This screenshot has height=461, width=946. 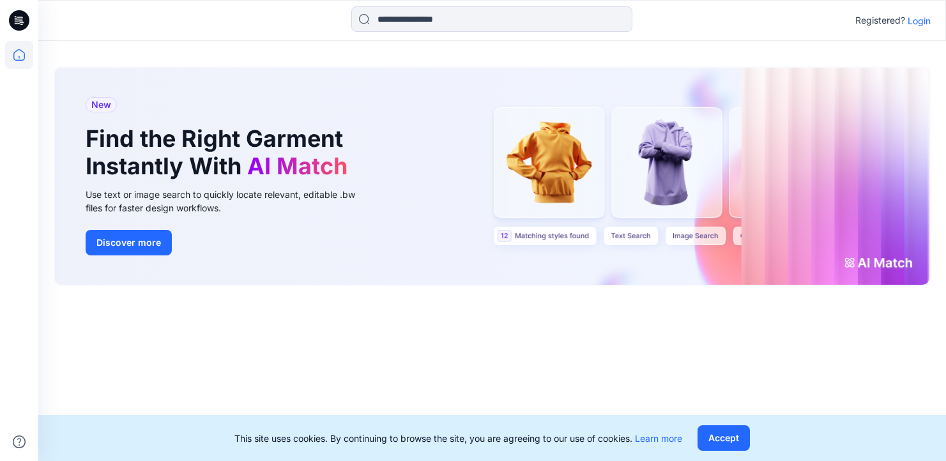 I want to click on span: New, so click(x=101, y=105).